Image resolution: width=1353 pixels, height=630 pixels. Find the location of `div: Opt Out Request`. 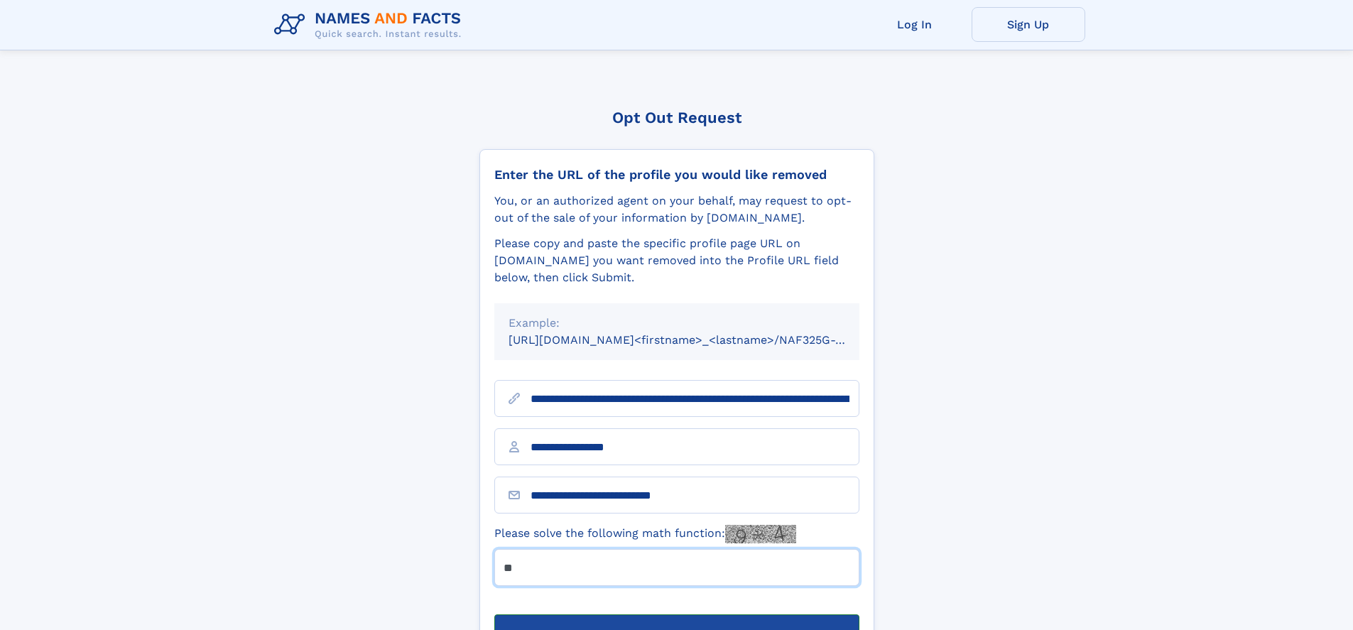

div: Opt Out Request is located at coordinates (677, 117).